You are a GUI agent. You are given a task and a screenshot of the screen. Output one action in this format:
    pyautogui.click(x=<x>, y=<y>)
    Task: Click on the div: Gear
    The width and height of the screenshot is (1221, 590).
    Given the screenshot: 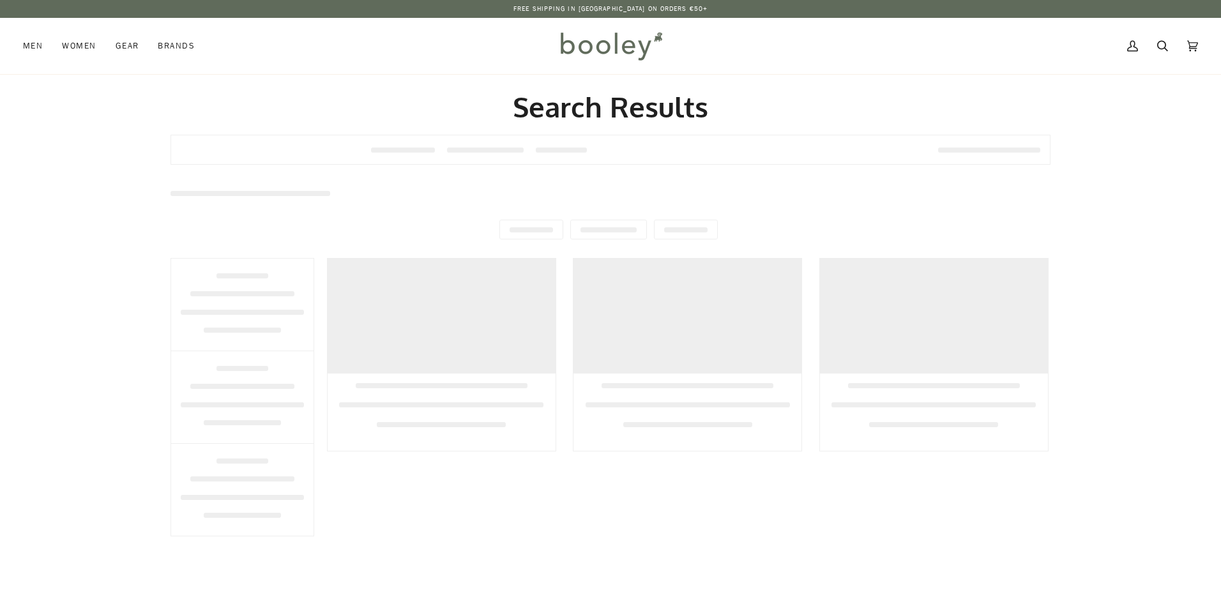 What is the action you would take?
    pyautogui.click(x=127, y=46)
    